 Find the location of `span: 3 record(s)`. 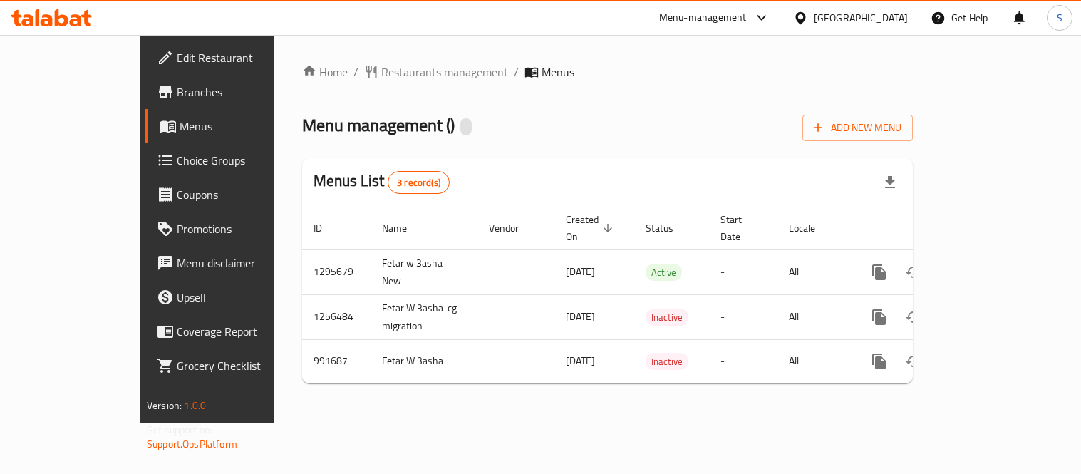

span: 3 record(s) is located at coordinates (418, 182).